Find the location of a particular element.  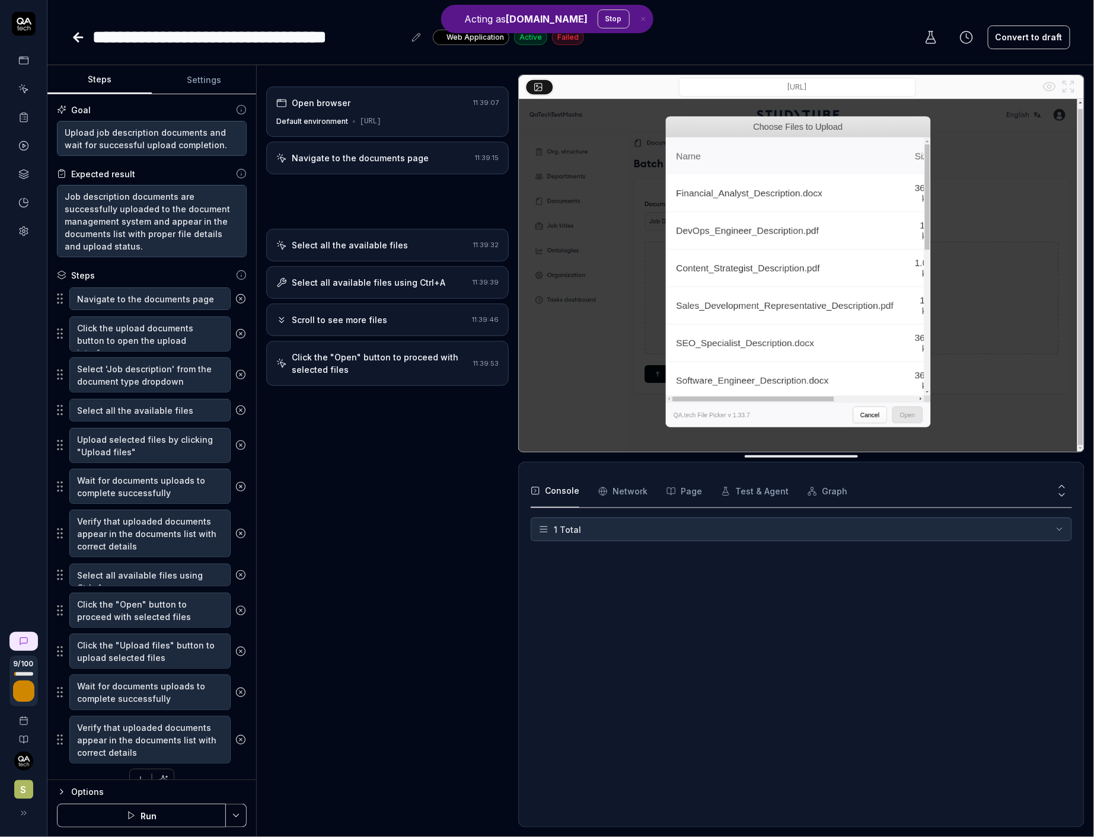

div: Navigate to the documents page is located at coordinates (360, 158).